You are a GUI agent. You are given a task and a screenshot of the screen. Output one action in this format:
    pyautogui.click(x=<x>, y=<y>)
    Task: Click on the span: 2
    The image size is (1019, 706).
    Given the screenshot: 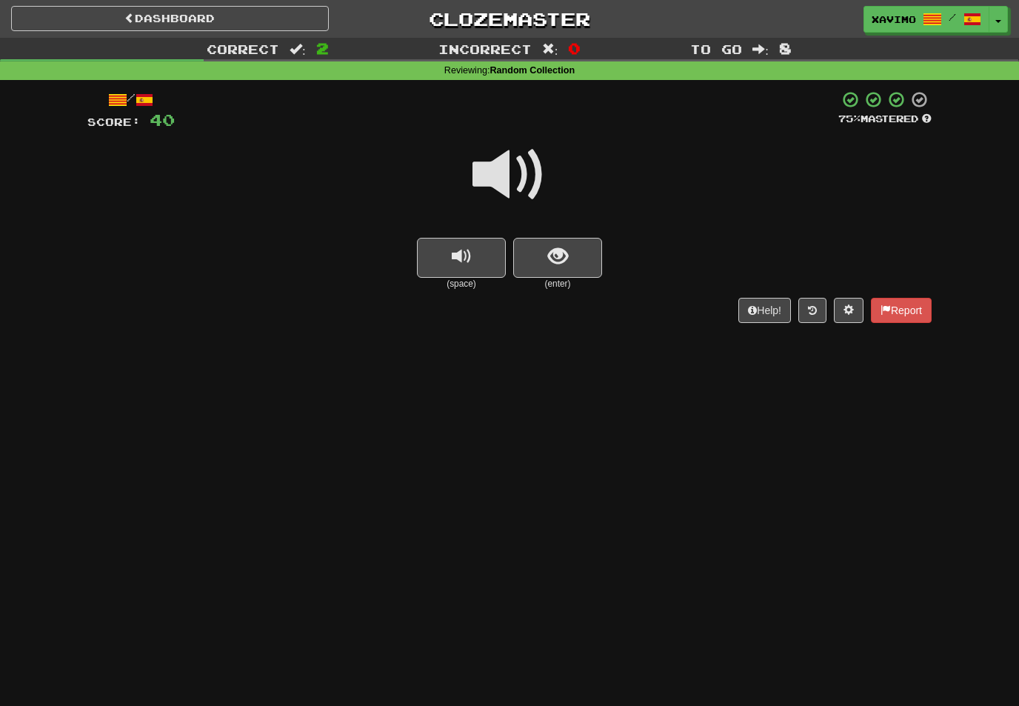 What is the action you would take?
    pyautogui.click(x=322, y=48)
    